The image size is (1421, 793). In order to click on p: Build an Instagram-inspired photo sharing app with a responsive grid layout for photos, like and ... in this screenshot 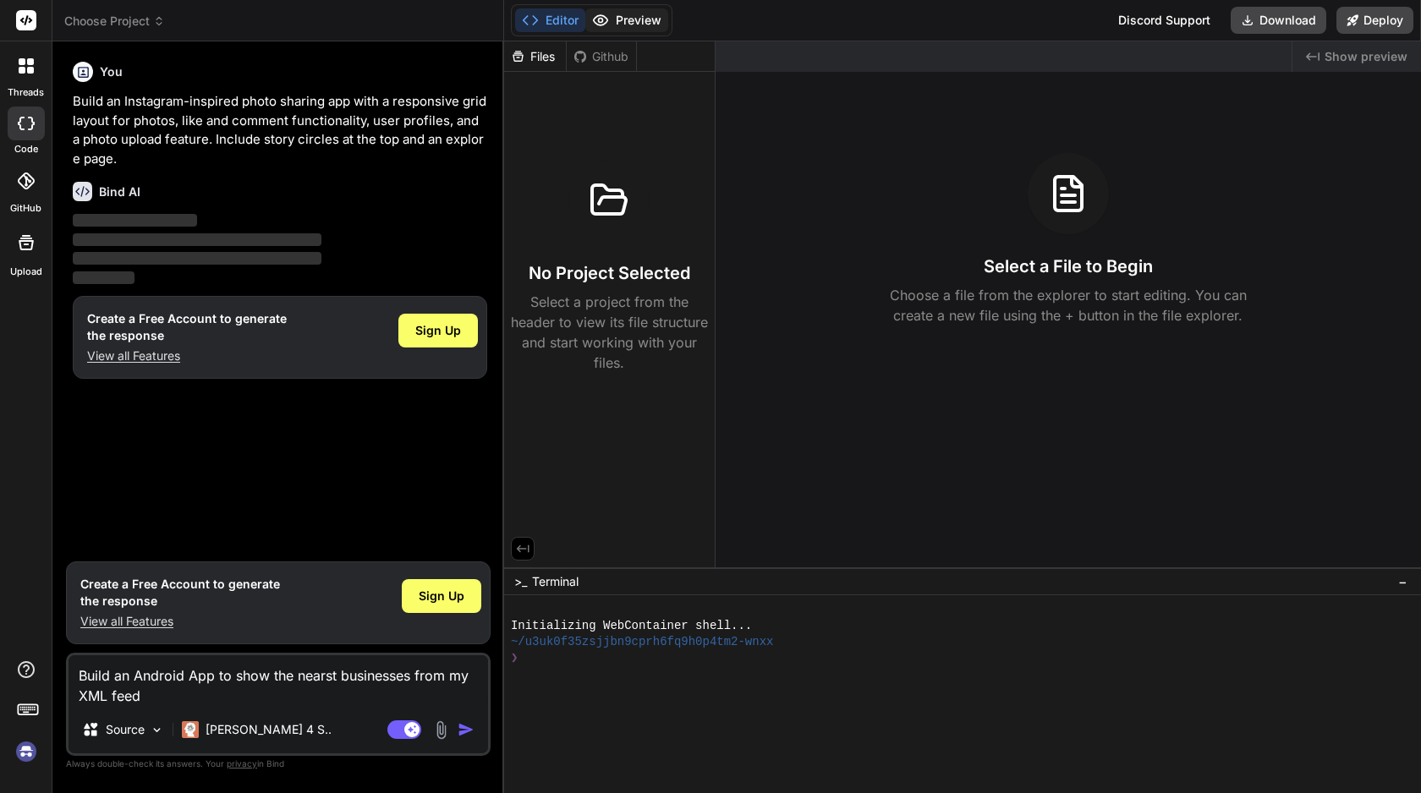, I will do `click(280, 130)`.